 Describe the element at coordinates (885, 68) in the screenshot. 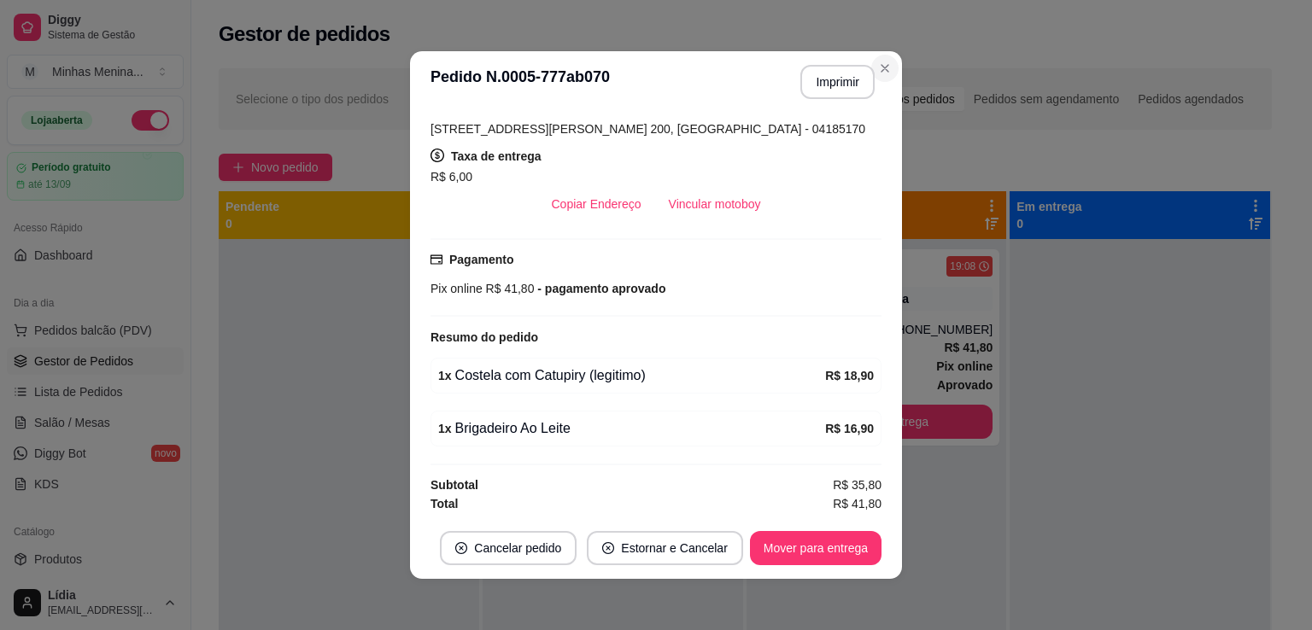

I see `button: Close` at that location.